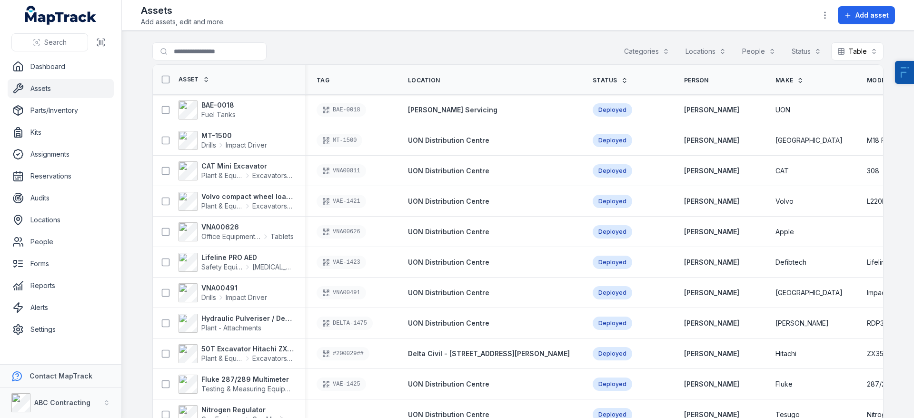 The image size is (914, 418). What do you see at coordinates (218, 105) in the screenshot?
I see `strong: BAE-0018` at bounding box center [218, 105].